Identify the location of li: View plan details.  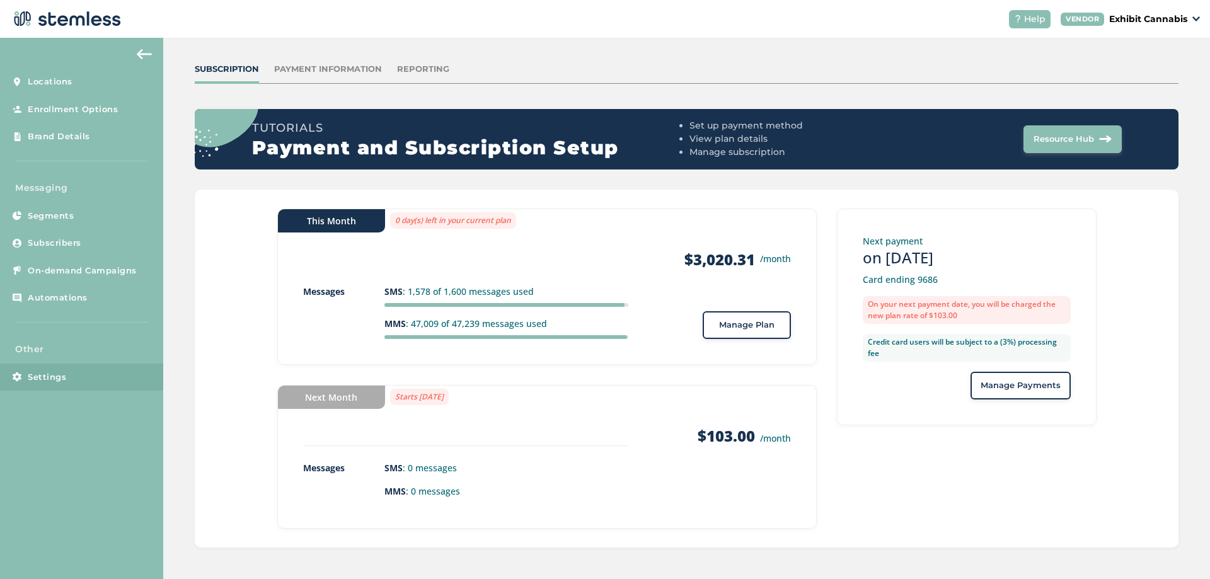
(796, 139).